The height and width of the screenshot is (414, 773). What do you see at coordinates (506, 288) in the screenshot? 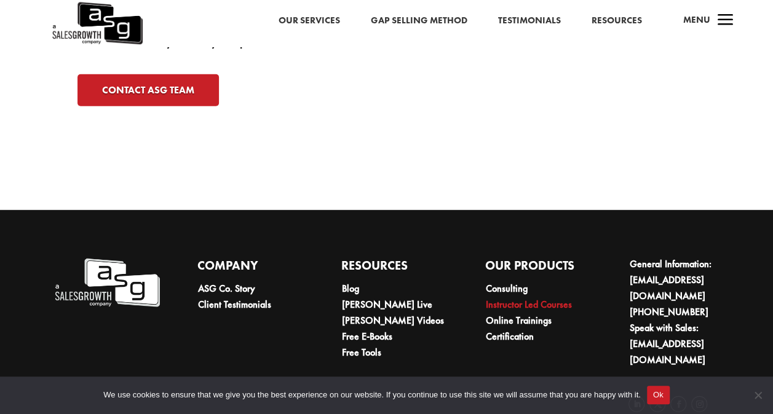
I see `a: Consulting` at bounding box center [506, 288].